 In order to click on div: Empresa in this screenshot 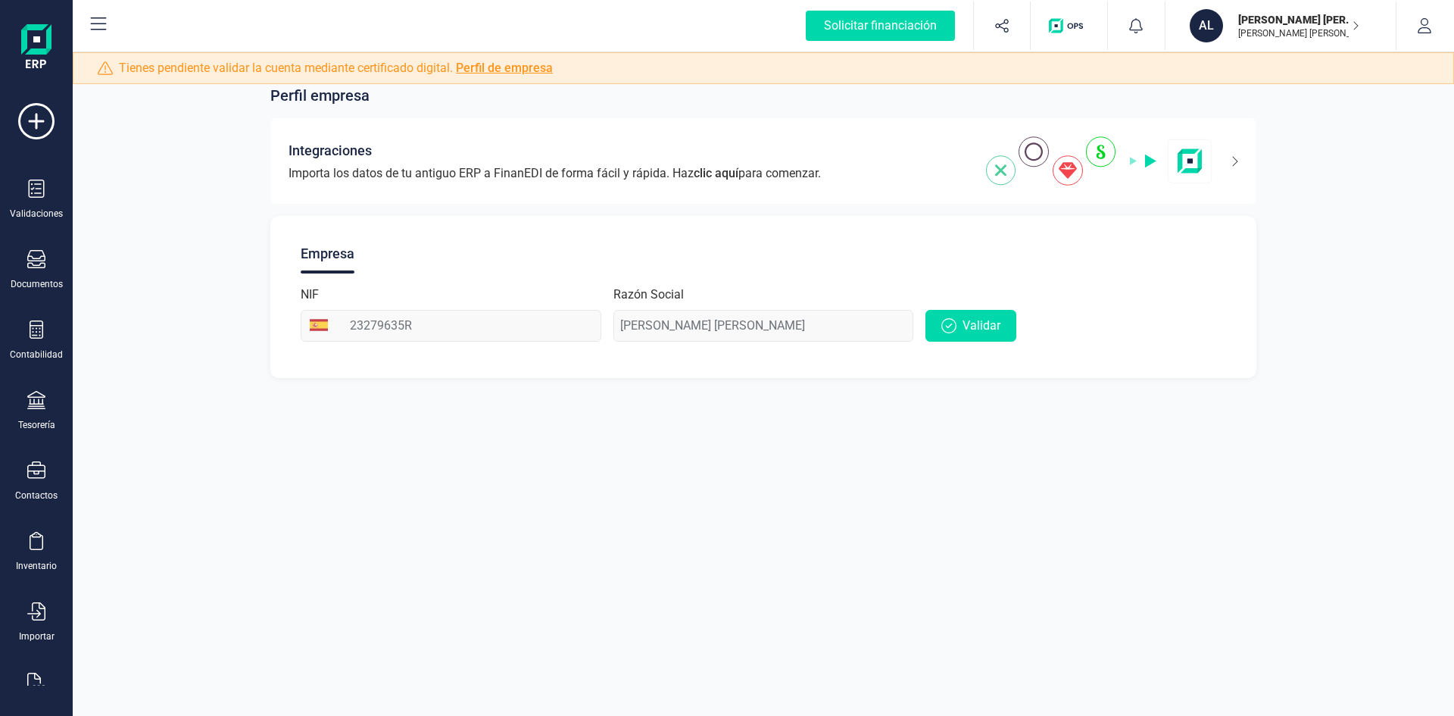, I will do `click(327, 254)`.